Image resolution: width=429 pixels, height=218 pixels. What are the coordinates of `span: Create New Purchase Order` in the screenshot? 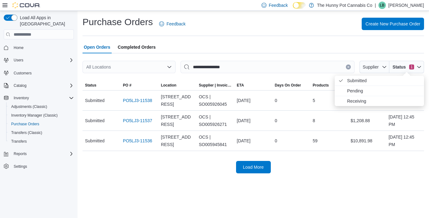 It's located at (392, 24).